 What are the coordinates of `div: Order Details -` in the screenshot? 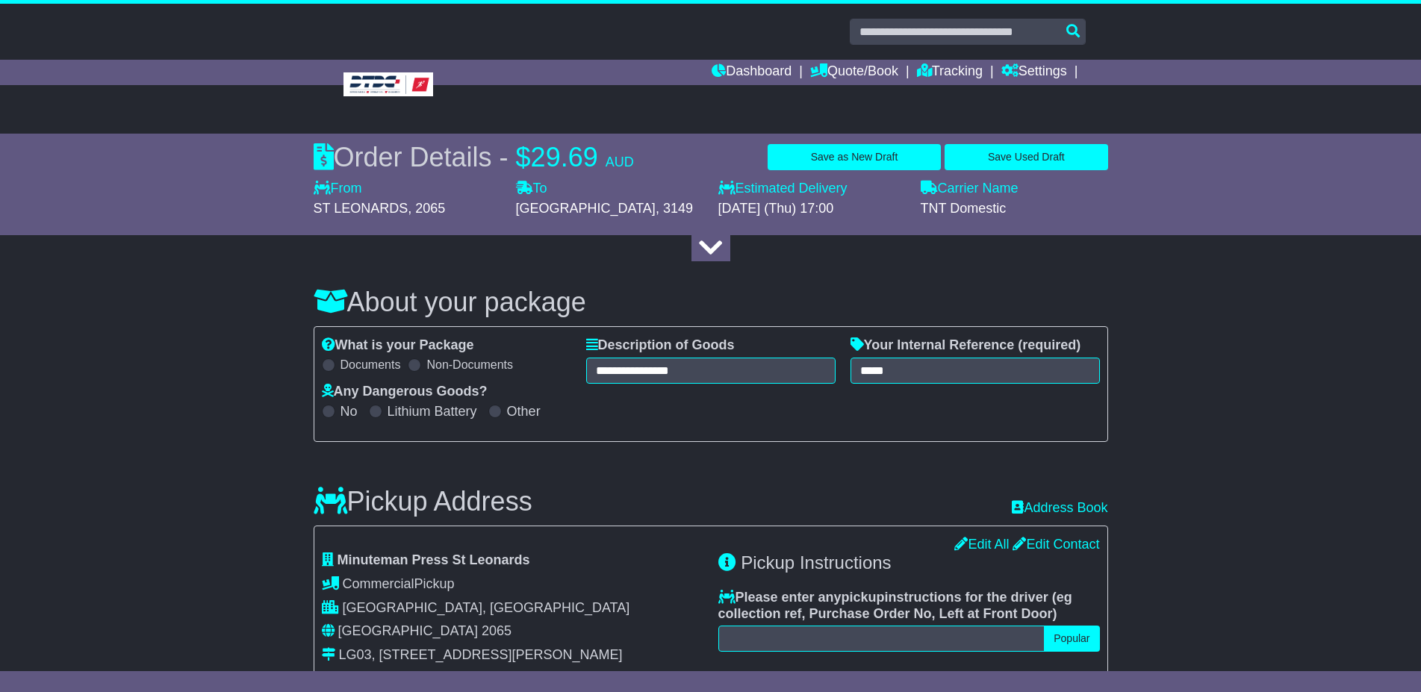 It's located at (473, 157).